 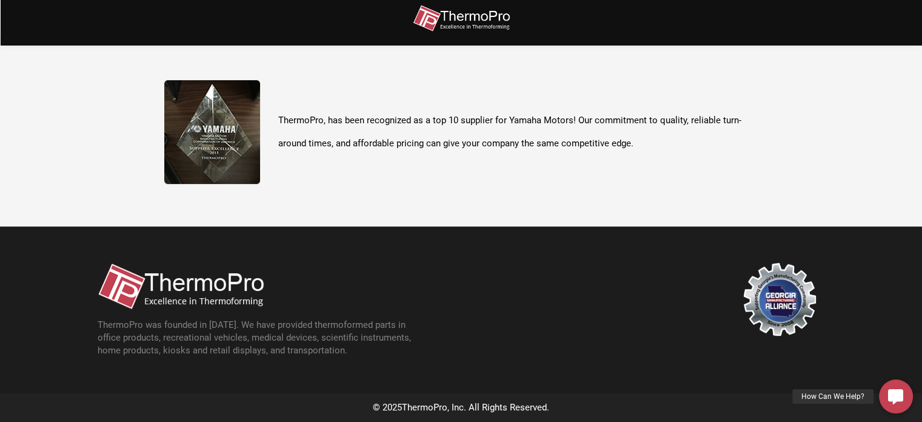 I want to click on div: How Can We Help?, so click(x=833, y=396).